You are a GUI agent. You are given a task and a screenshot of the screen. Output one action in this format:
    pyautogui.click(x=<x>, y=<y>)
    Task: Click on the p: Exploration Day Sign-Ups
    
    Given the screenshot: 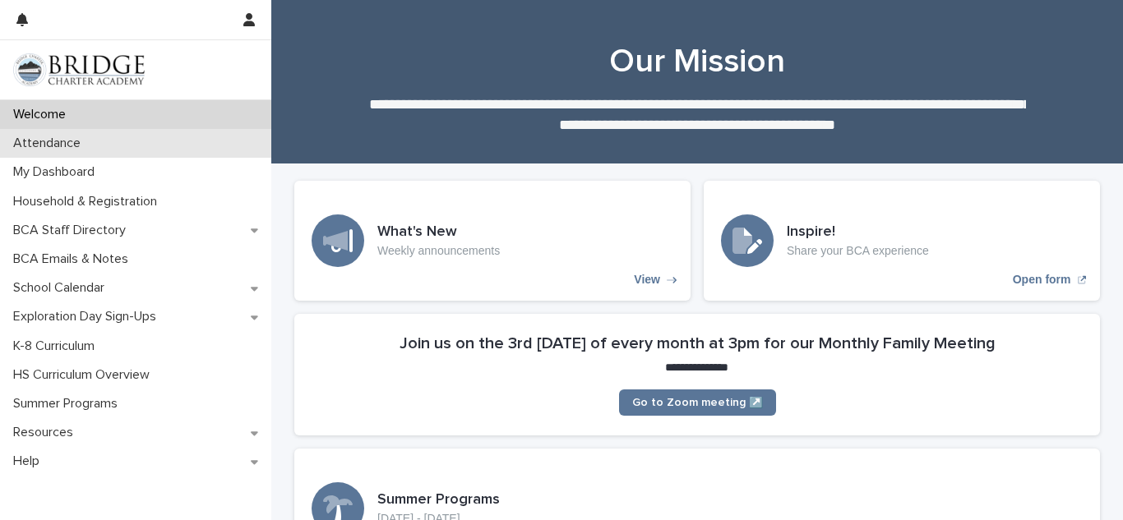 What is the action you would take?
    pyautogui.click(x=88, y=316)
    